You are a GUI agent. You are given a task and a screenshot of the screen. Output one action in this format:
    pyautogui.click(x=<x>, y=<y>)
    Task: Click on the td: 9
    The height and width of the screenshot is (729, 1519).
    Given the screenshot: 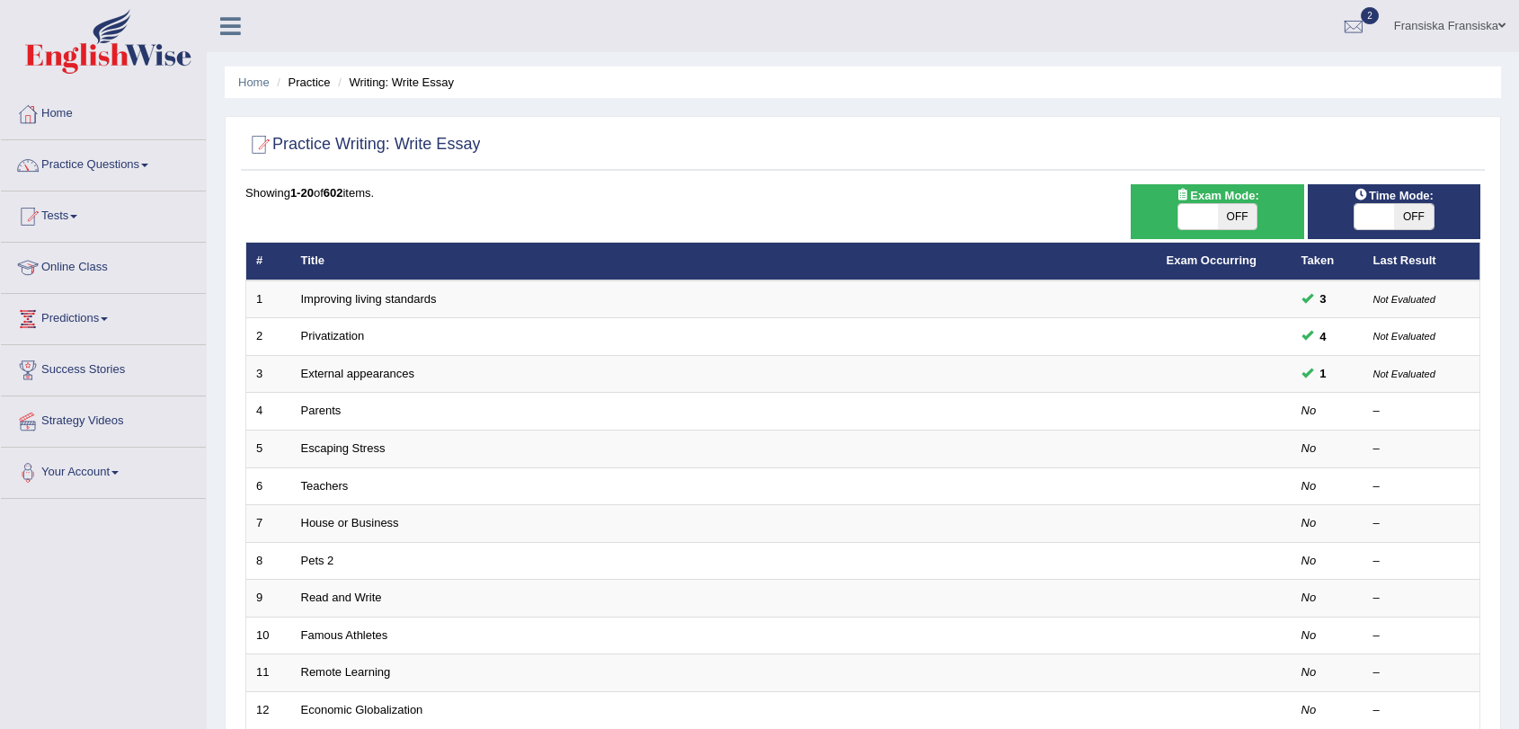 What is the action you would take?
    pyautogui.click(x=269, y=599)
    